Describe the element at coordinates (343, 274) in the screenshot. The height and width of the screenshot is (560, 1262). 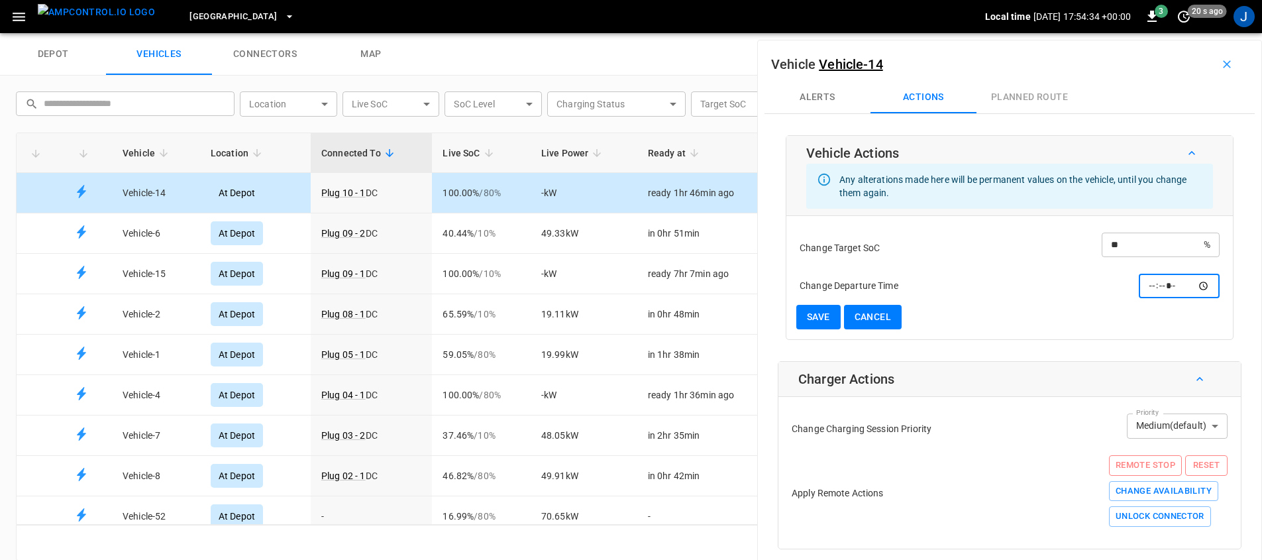
I see `a: Plug 09 - 1` at that location.